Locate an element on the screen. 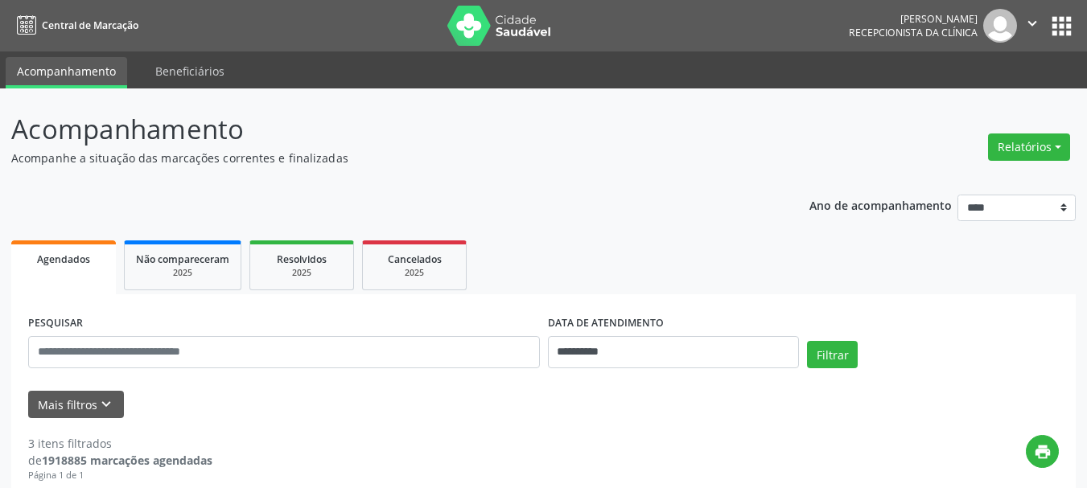  span: Central de Marcação is located at coordinates (90, 25).